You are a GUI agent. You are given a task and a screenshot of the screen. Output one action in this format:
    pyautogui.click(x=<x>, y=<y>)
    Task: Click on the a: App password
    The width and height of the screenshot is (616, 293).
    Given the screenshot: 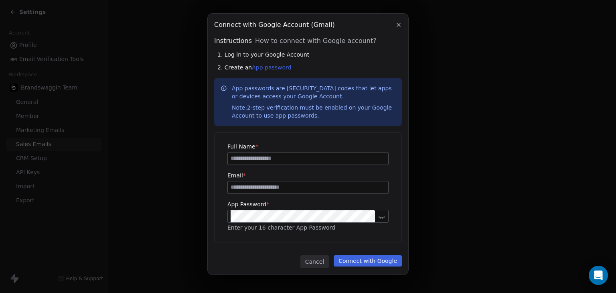 What is the action you would take?
    pyautogui.click(x=271, y=67)
    